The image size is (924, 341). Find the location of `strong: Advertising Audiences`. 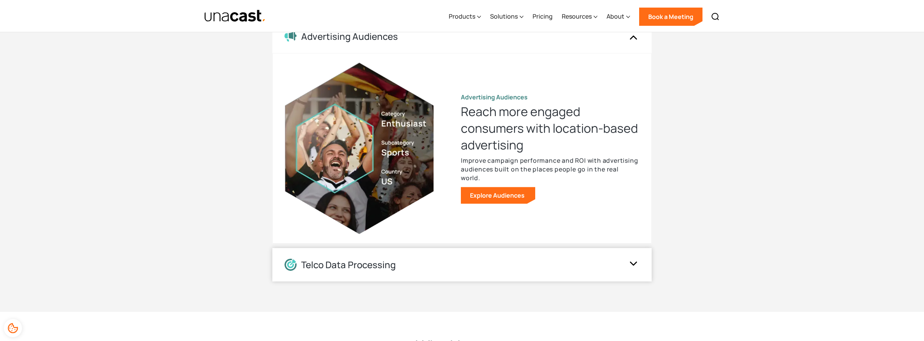

strong: Advertising Audiences is located at coordinates (494, 97).